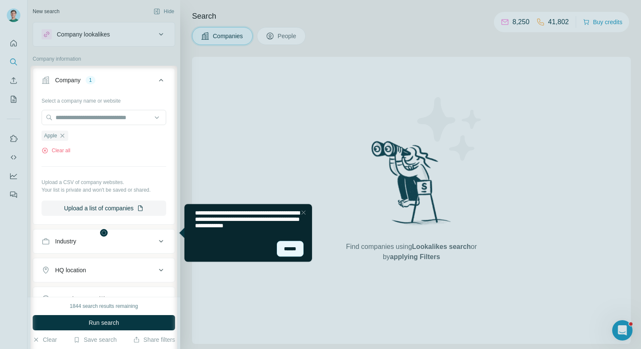 This screenshot has height=349, width=641. What do you see at coordinates (104, 190) in the screenshot?
I see `p: Your list is private and won't be saved or shared.` at bounding box center [104, 190].